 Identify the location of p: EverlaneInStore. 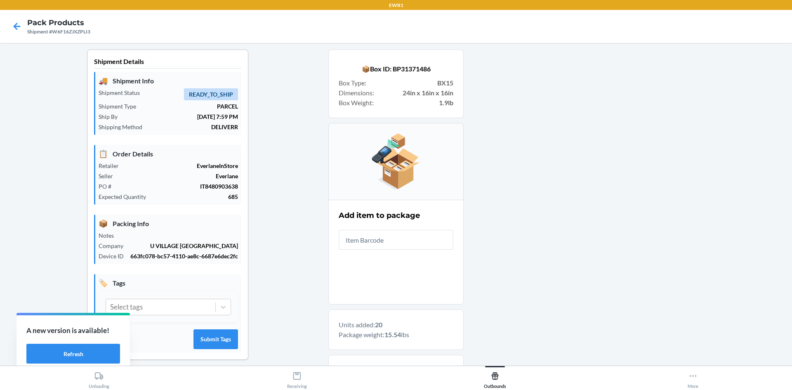
(182, 165).